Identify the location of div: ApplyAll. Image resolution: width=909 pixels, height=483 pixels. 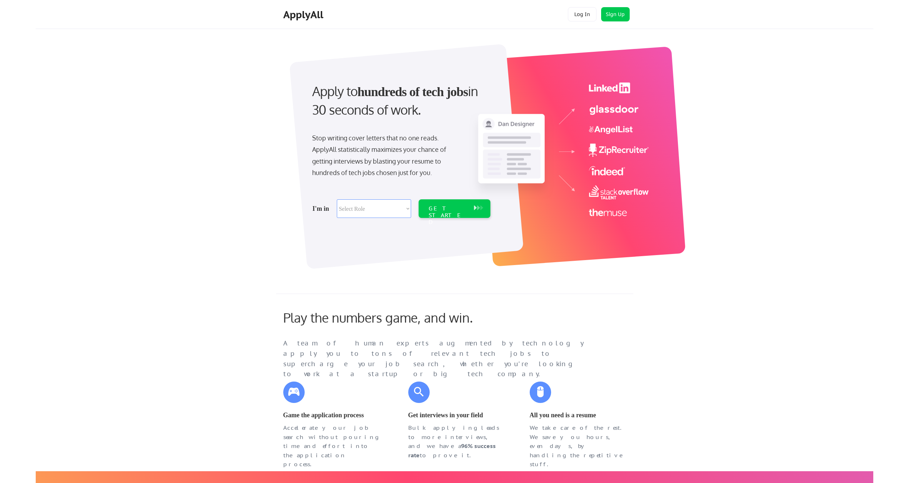
(304, 15).